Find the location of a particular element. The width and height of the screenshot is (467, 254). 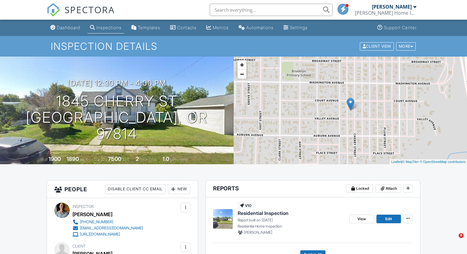

input: Search everything... is located at coordinates (271, 10).